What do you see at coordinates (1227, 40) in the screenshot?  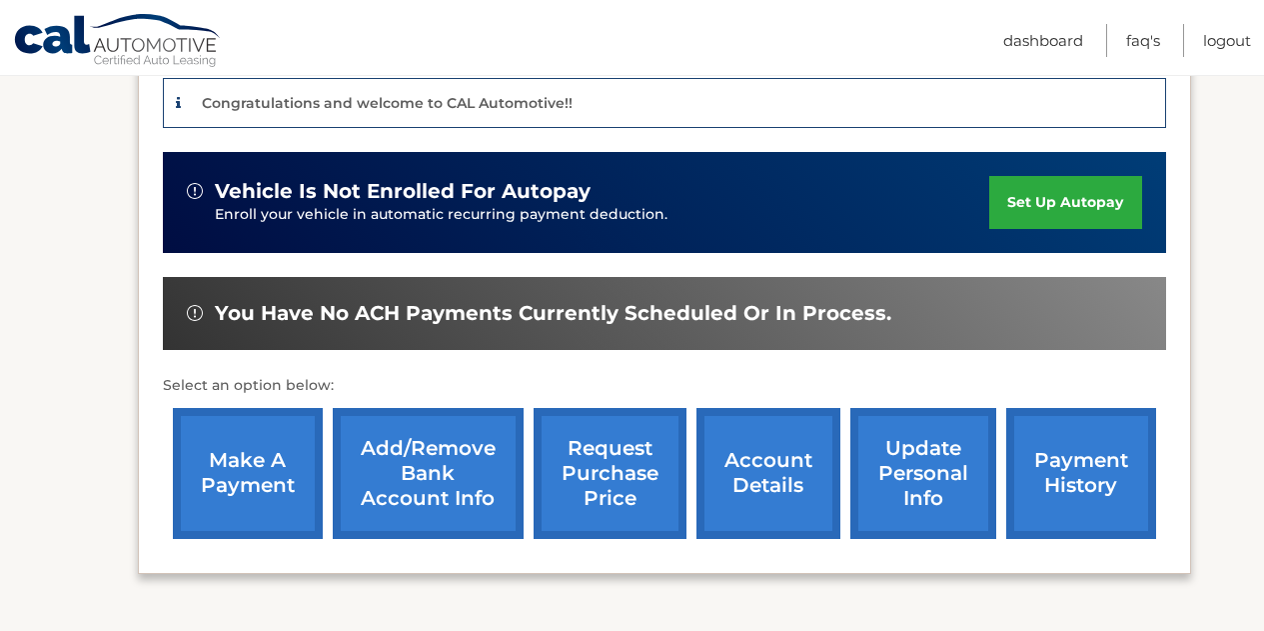 I see `a: Logout` at bounding box center [1227, 40].